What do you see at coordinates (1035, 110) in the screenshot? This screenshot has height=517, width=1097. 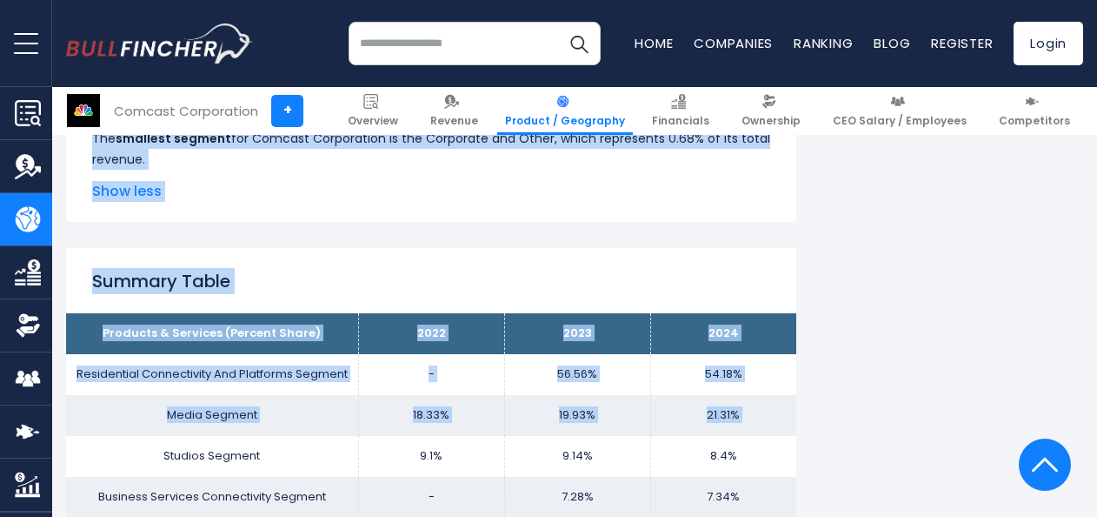 I see `a: Competitors` at bounding box center [1035, 110].